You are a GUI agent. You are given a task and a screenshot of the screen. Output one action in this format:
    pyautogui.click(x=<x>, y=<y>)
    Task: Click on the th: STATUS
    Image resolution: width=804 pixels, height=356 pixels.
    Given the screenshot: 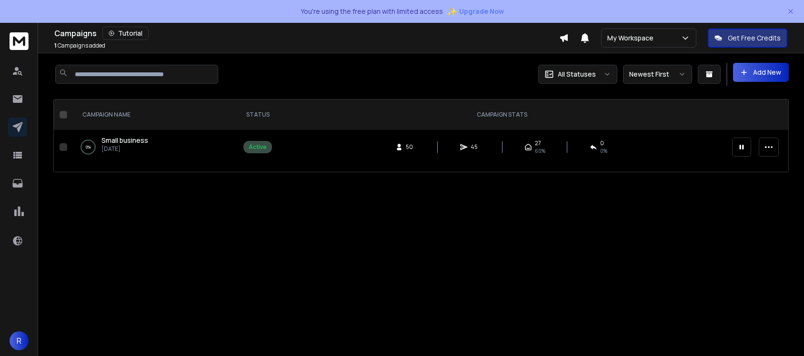 What is the action you would take?
    pyautogui.click(x=258, y=115)
    